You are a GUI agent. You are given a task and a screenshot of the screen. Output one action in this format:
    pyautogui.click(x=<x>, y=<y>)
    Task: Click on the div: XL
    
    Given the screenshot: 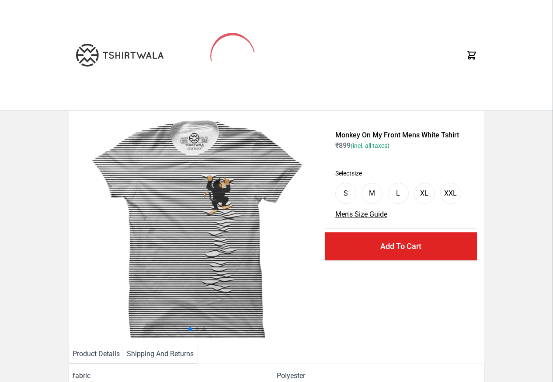 What is the action you would take?
    pyautogui.click(x=424, y=193)
    